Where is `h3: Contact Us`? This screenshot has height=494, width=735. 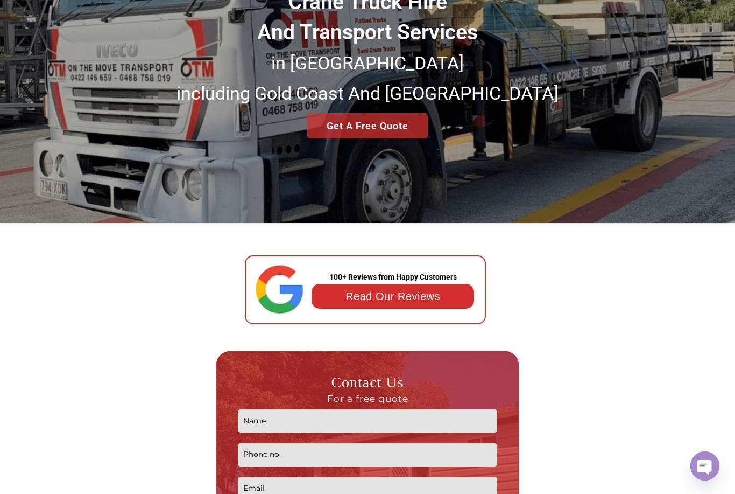
h3: Contact Us is located at coordinates (368, 388).